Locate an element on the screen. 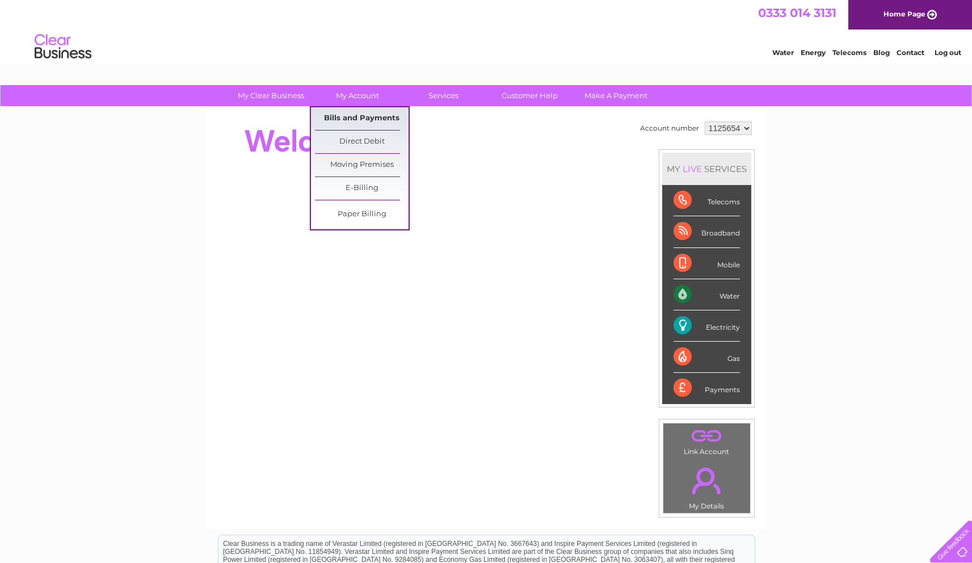  a: Bills and Payments is located at coordinates (362, 119).